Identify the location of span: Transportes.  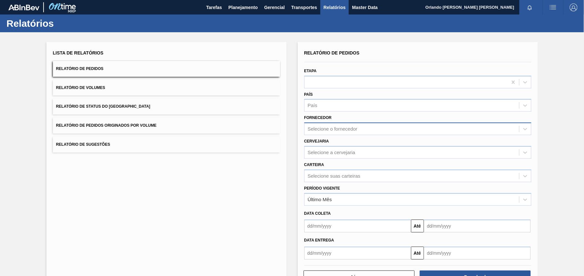
(304, 7).